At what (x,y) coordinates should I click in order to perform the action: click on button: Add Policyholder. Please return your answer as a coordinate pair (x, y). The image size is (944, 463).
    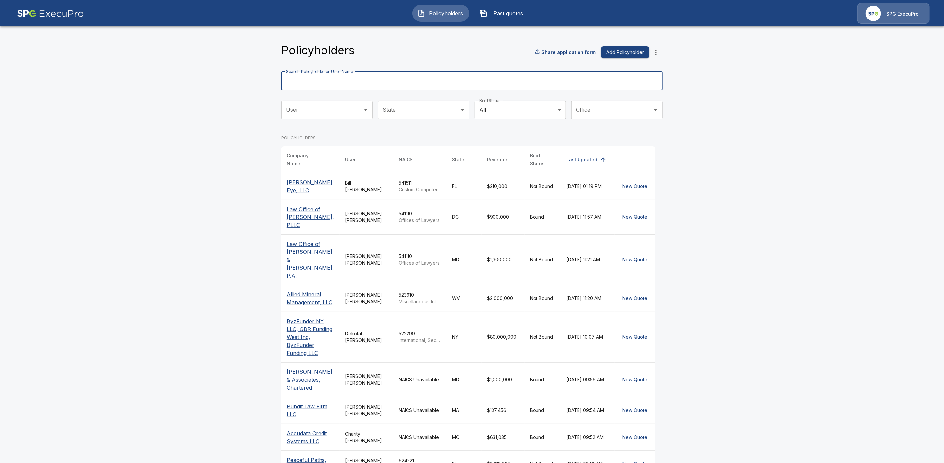
    Looking at the image, I should click on (625, 52).